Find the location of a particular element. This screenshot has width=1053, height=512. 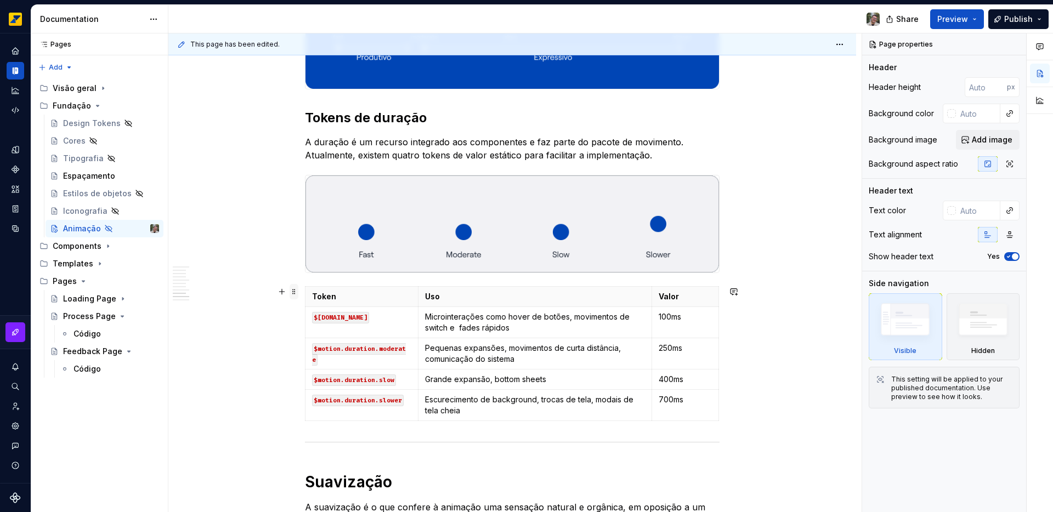

a: Invite team is located at coordinates (15, 406).